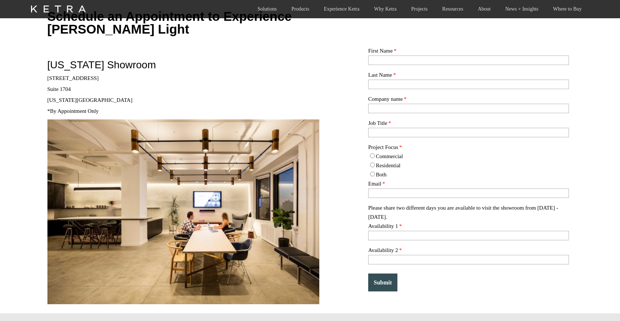 The width and height of the screenshot is (620, 321). Describe the element at coordinates (372, 155) in the screenshot. I see `input: Commercial` at that location.